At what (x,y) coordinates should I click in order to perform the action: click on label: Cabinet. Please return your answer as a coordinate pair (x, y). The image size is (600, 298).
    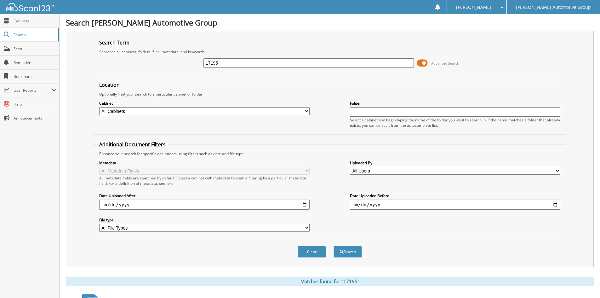
    Looking at the image, I should click on (204, 103).